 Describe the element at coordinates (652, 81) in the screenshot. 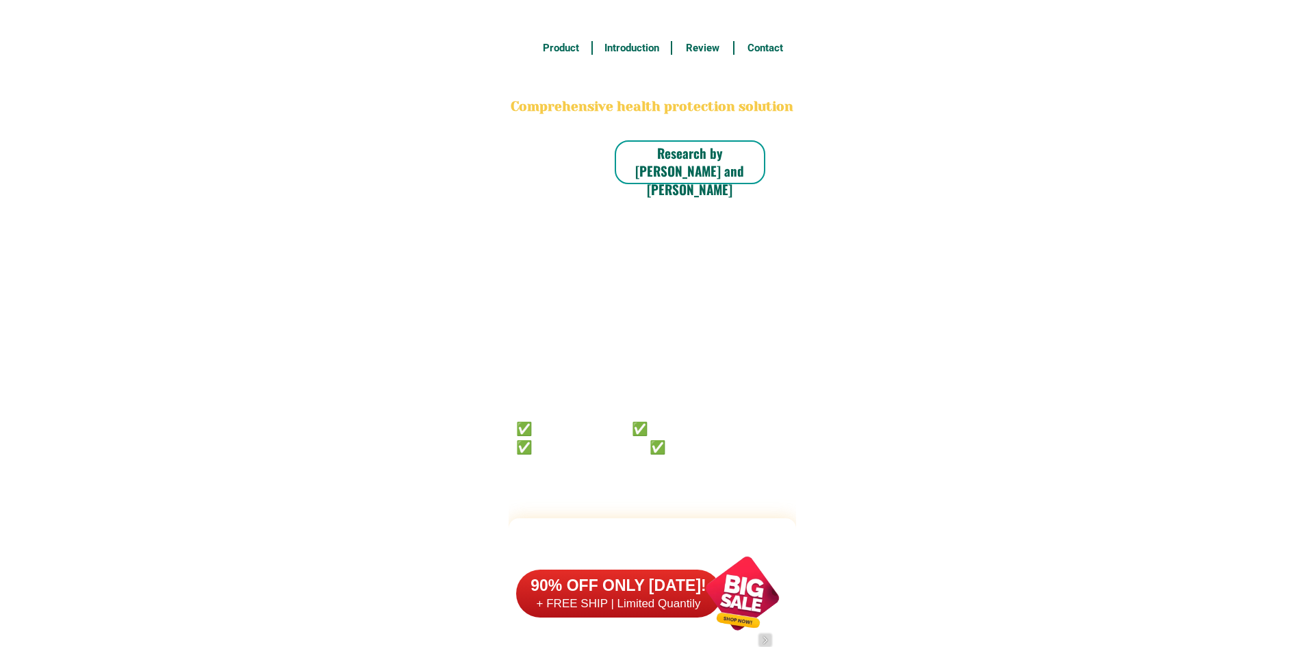

I see `h2: BONA VITA COFFEE` at that location.